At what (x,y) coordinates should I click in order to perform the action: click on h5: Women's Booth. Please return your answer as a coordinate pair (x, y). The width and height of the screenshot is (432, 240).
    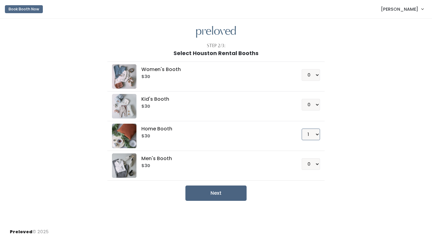
    Looking at the image, I should click on (214, 69).